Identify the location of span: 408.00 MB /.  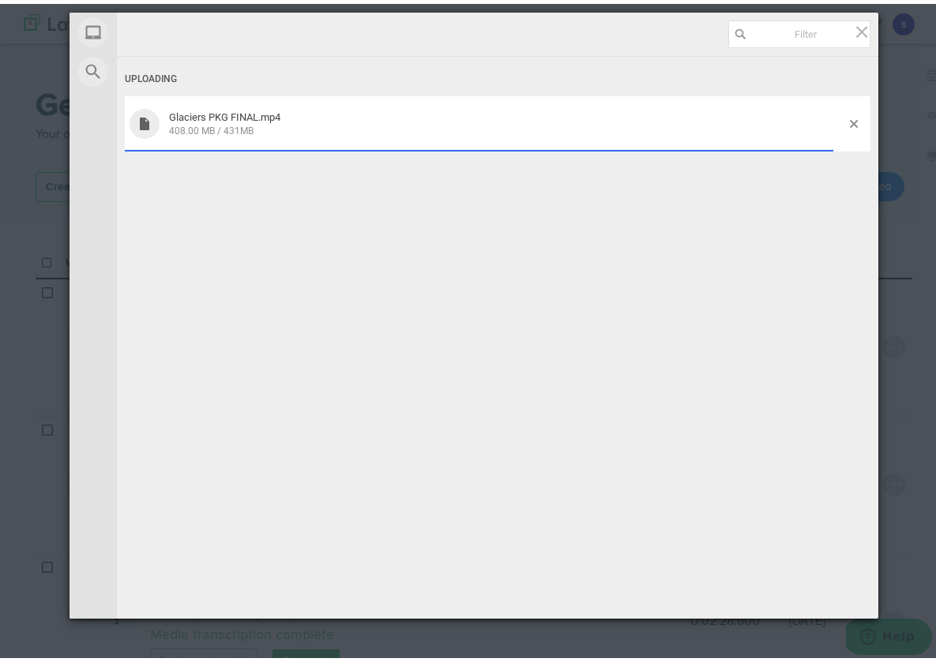
(195, 127).